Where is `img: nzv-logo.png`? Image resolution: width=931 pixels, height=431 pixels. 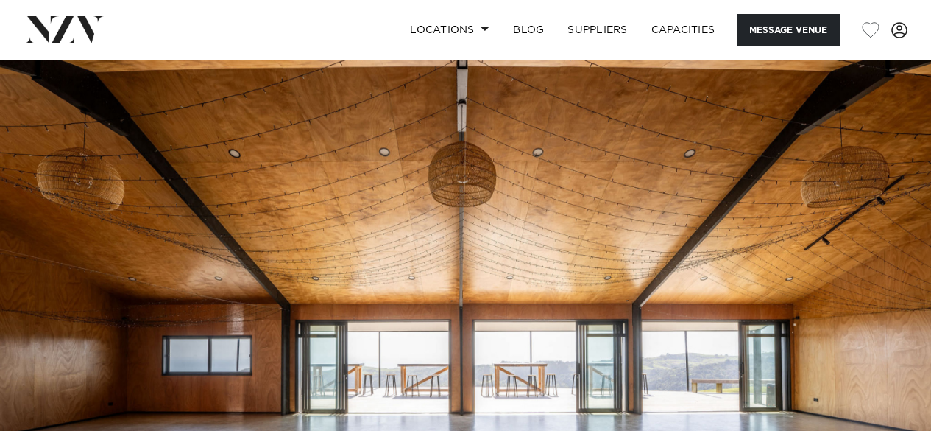
img: nzv-logo.png is located at coordinates (63, 29).